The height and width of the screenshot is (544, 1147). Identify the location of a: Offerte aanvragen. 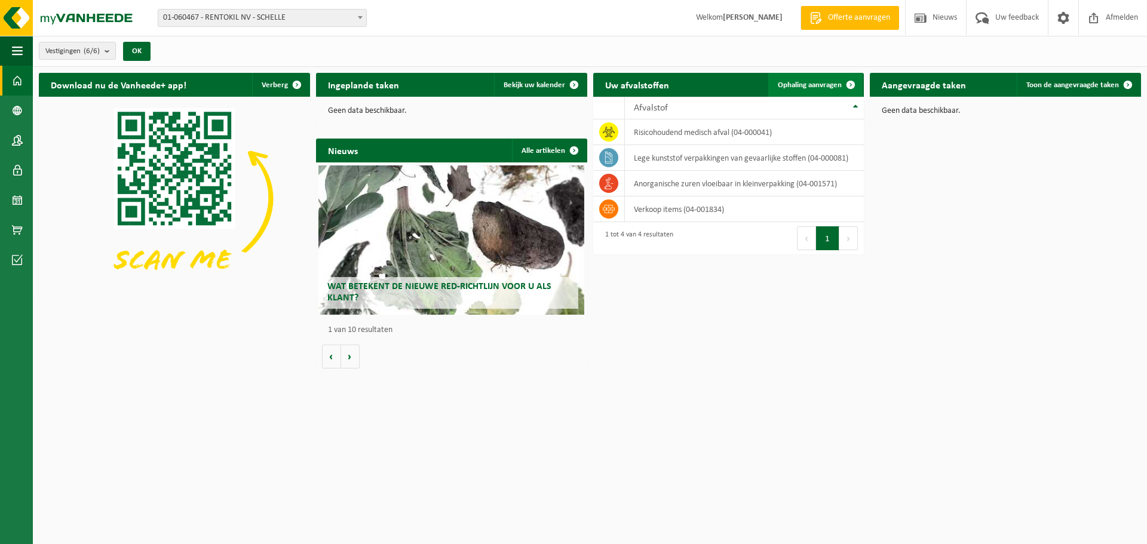
(849, 18).